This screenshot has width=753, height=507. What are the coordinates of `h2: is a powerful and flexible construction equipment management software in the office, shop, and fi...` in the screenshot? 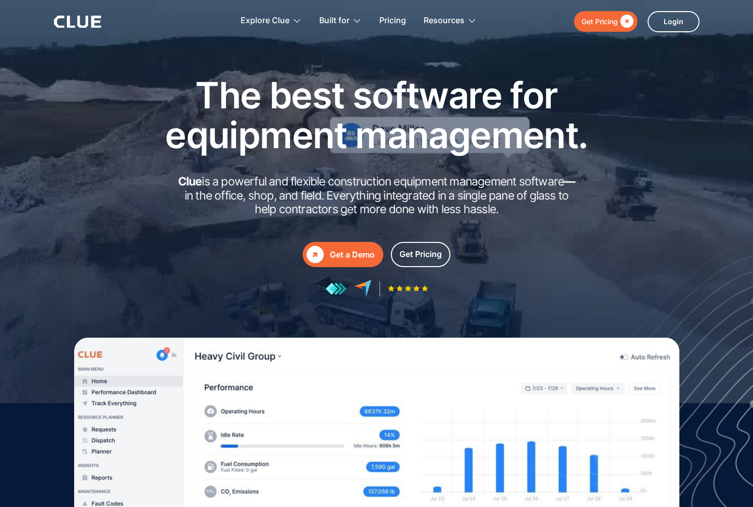 It's located at (377, 196).